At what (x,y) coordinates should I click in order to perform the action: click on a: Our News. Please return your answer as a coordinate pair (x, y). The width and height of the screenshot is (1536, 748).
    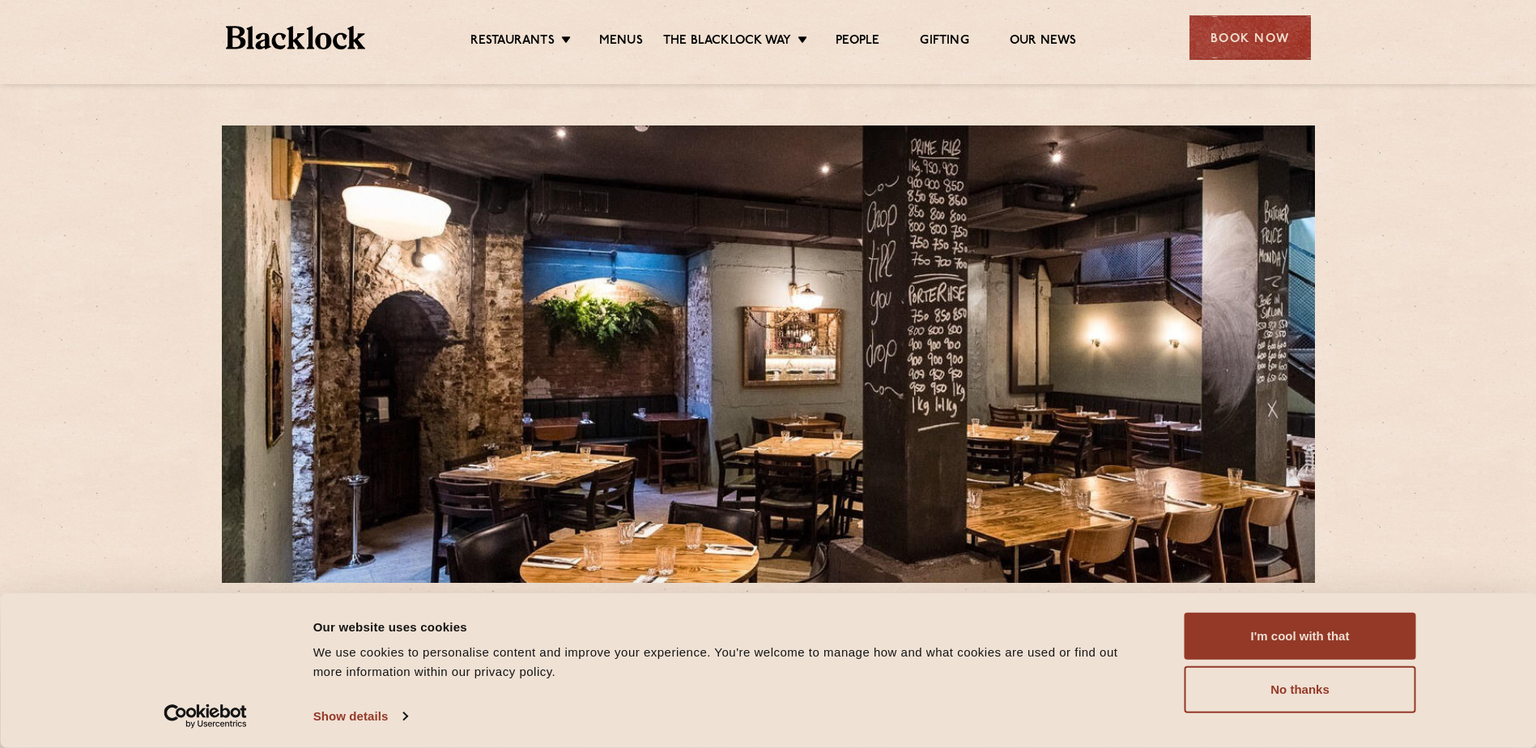
    Looking at the image, I should click on (1043, 42).